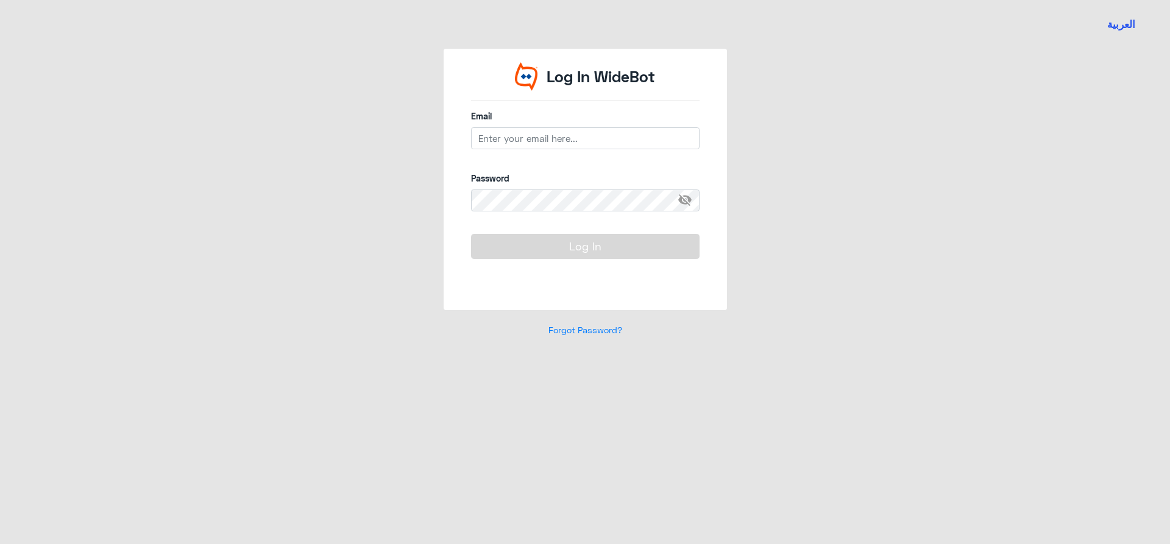  I want to click on span: visibility_off, so click(689, 201).